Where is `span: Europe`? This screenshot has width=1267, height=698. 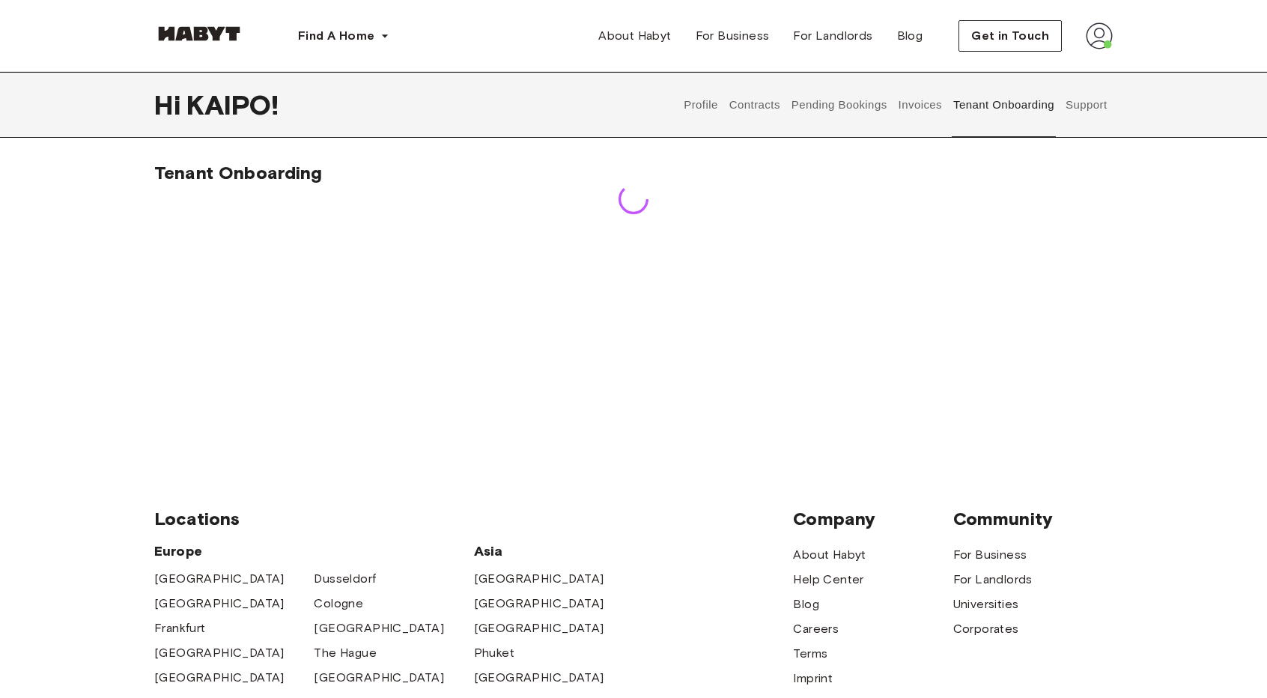
span: Europe is located at coordinates (314, 551).